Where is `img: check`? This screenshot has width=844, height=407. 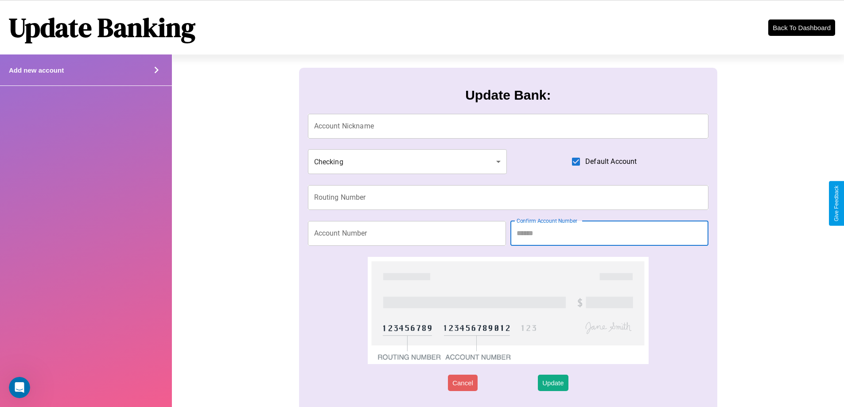
img: check is located at coordinates (508, 311).